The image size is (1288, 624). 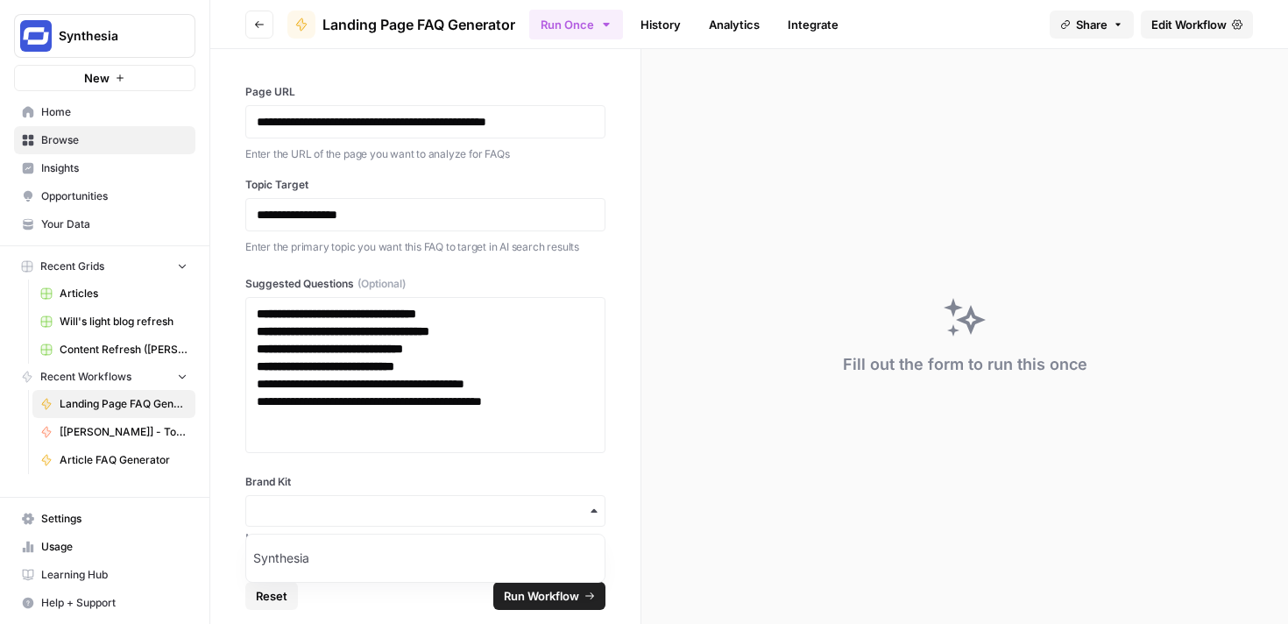 I want to click on span: Home, so click(x=114, y=112).